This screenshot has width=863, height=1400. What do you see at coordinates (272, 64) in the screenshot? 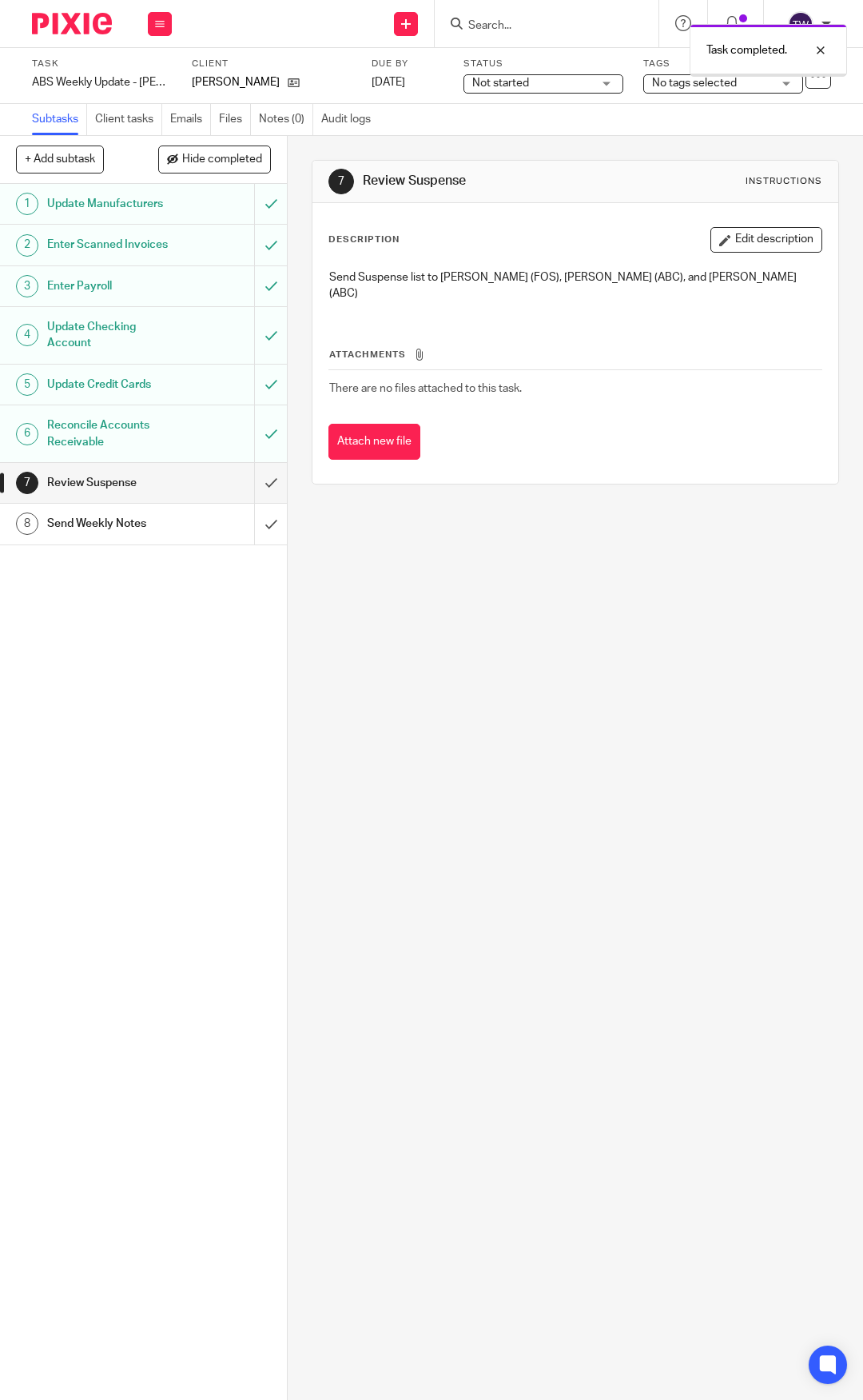
I see `label: Client` at bounding box center [272, 64].